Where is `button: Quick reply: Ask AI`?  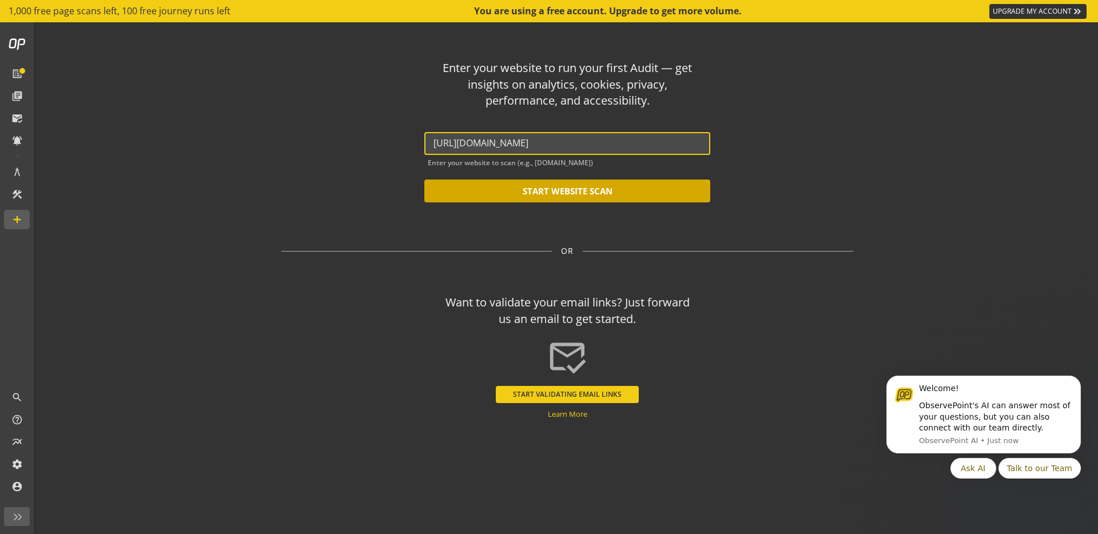 button: Quick reply: Ask AI is located at coordinates (104, 130).